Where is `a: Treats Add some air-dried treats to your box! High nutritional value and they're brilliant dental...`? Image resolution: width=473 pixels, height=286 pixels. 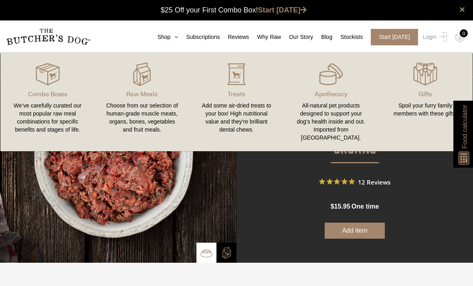
a: Treats Add some air-dried treats to your box! High nutritional value and they're brilliant dental... is located at coordinates (236, 102).